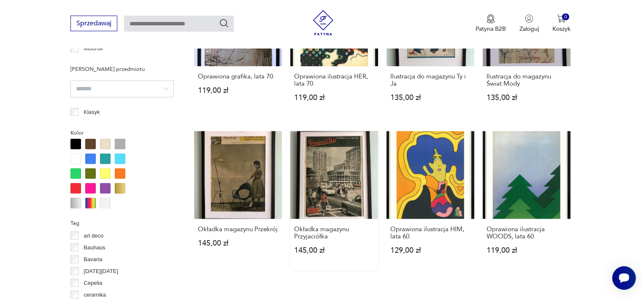 This screenshot has height=300, width=641. I want to click on h3: Oprawiona ilustracja HER, lata 70., so click(334, 80).